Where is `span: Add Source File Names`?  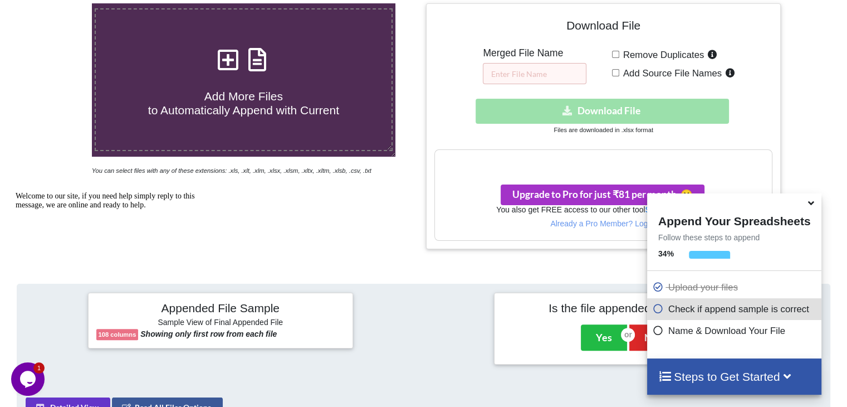
span: Add Source File Names is located at coordinates (671, 73).